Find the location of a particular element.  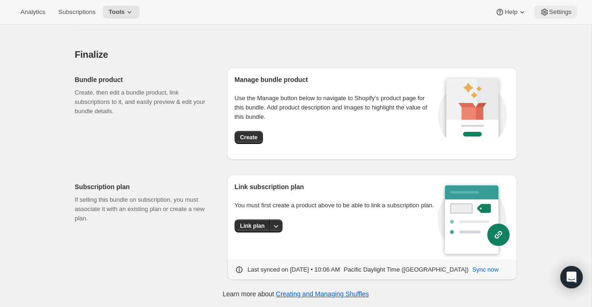

div: Open Intercom Messenger is located at coordinates (572, 277).